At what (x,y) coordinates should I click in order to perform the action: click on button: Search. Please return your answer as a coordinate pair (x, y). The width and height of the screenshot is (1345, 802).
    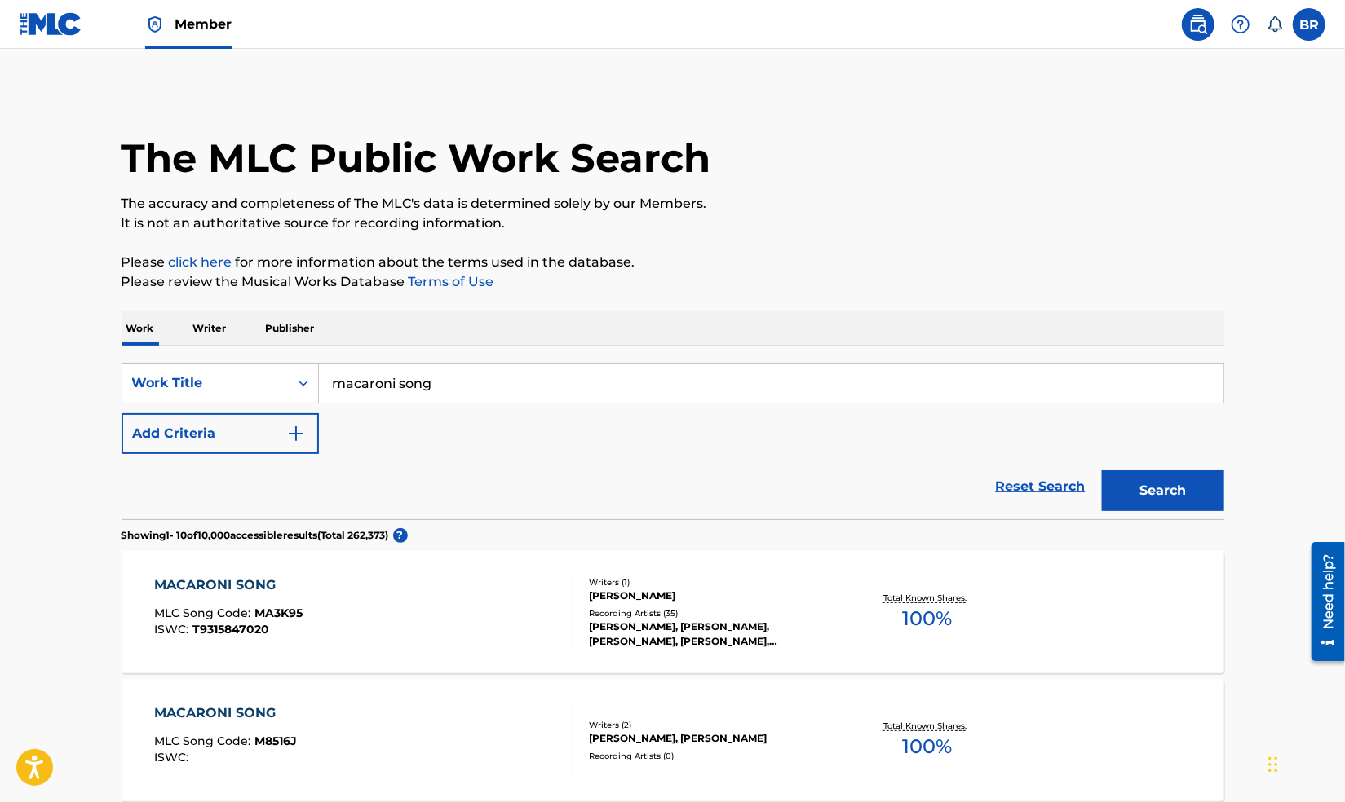
    Looking at the image, I should click on (1163, 491).